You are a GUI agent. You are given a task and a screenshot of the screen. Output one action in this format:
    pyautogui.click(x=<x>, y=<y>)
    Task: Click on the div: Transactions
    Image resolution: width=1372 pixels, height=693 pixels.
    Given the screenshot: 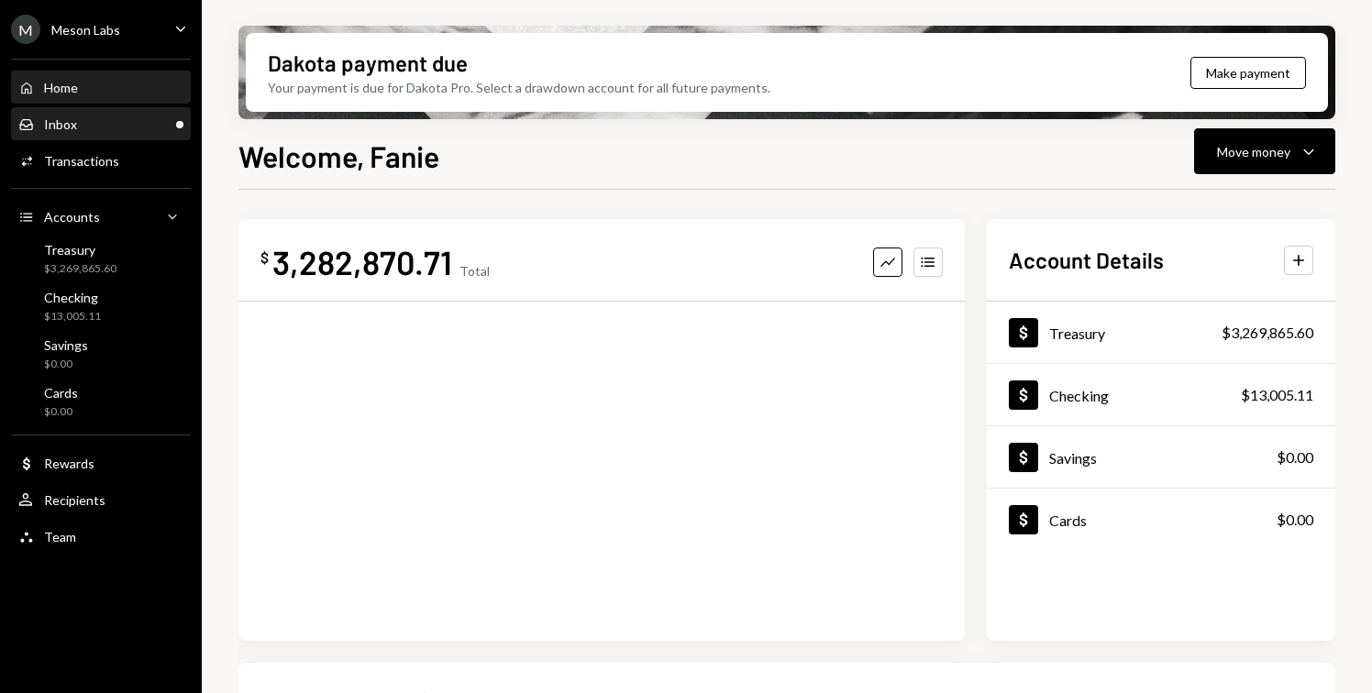 What is the action you would take?
    pyautogui.click(x=82, y=160)
    